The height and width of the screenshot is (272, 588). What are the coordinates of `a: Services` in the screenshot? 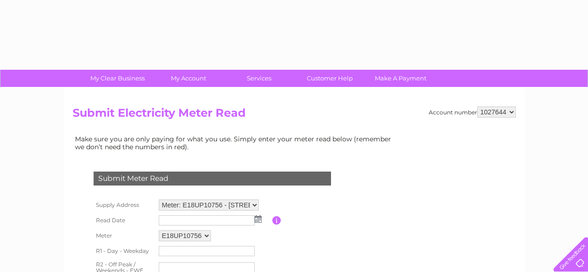 It's located at (259, 78).